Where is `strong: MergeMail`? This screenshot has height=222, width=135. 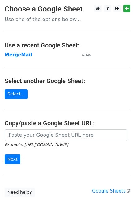
strong: MergeMail is located at coordinates (18, 55).